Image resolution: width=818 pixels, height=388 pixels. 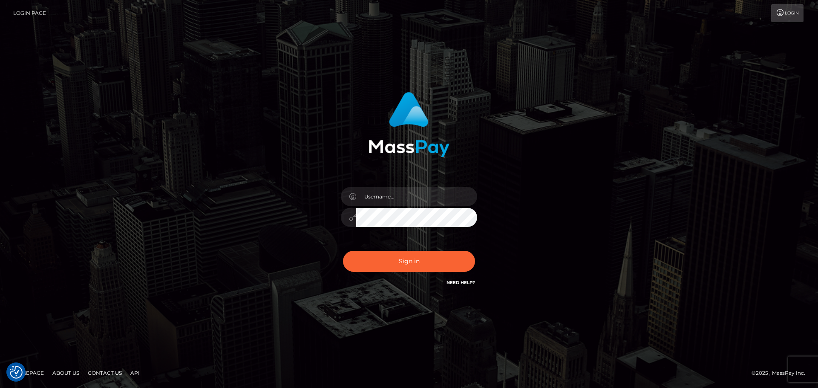 I want to click on img: Revisit consent button, so click(x=16, y=373).